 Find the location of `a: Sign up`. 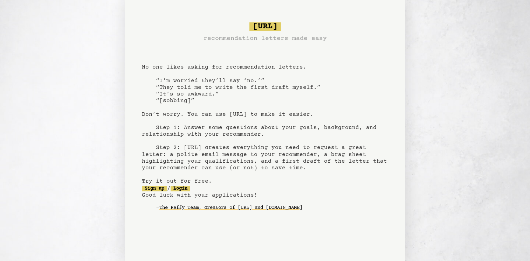

a: Sign up is located at coordinates (154, 189).